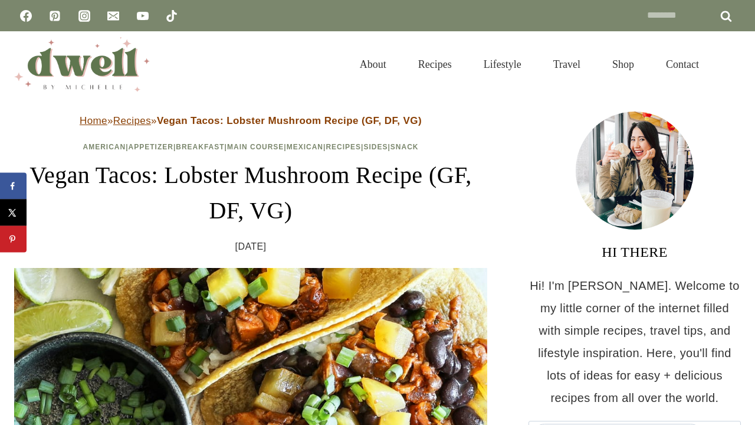  I want to click on a: Sides, so click(375, 147).